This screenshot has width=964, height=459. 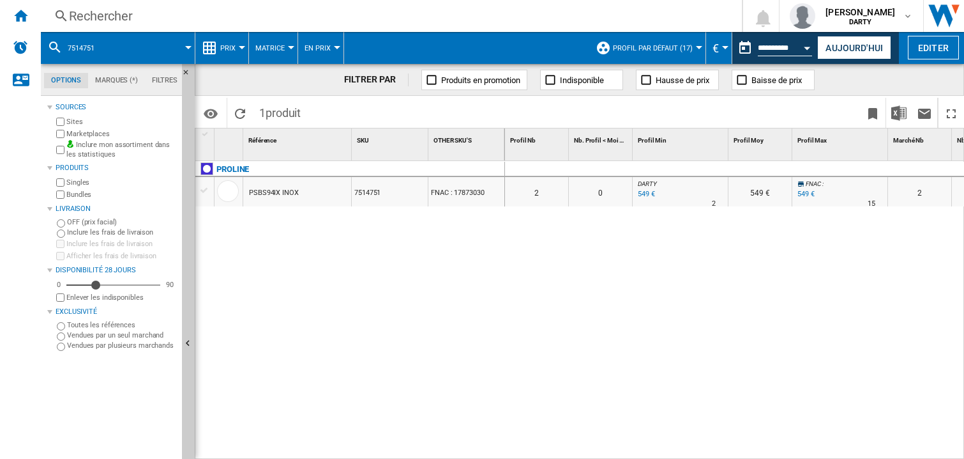 I want to click on button: Options, so click(x=211, y=113).